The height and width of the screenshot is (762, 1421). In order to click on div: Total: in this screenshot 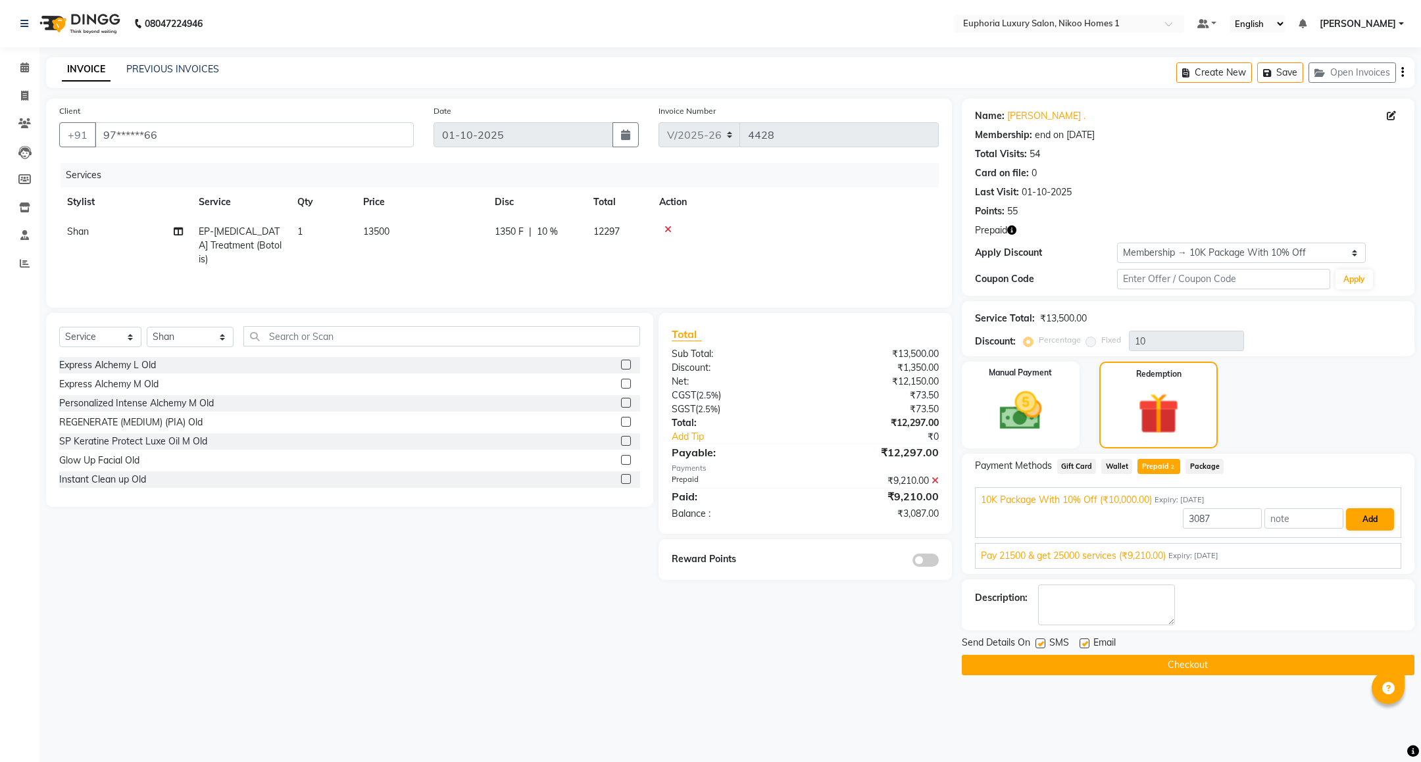, I will do `click(734, 423)`.